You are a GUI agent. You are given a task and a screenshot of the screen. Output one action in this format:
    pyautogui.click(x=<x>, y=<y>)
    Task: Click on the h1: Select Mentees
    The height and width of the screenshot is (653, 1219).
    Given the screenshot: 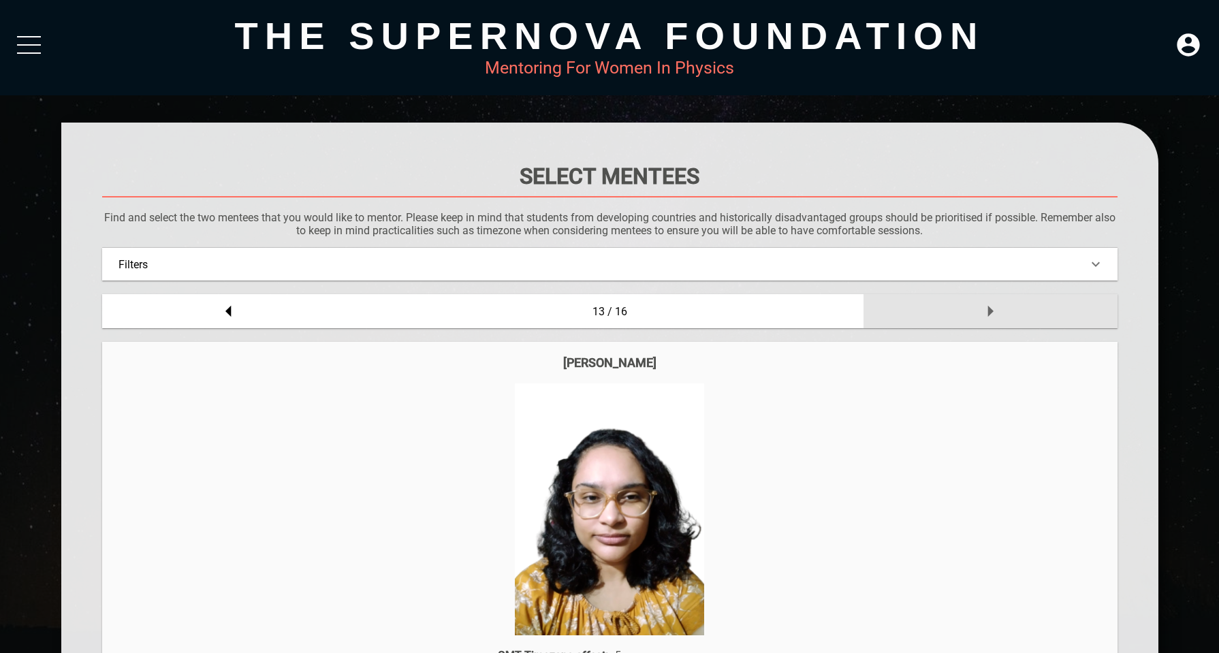 What is the action you would take?
    pyautogui.click(x=609, y=176)
    